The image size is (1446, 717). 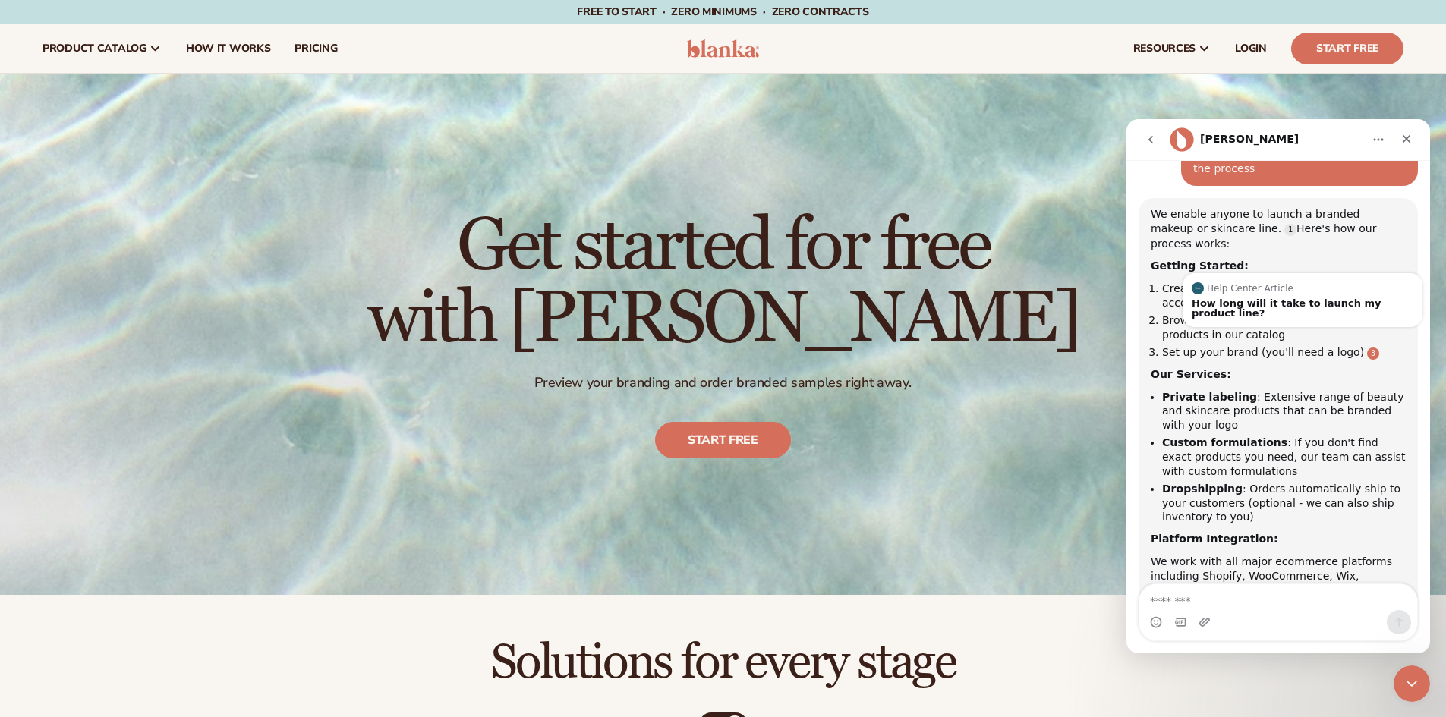 What do you see at coordinates (228, 49) in the screenshot?
I see `span: How It Works` at bounding box center [228, 49].